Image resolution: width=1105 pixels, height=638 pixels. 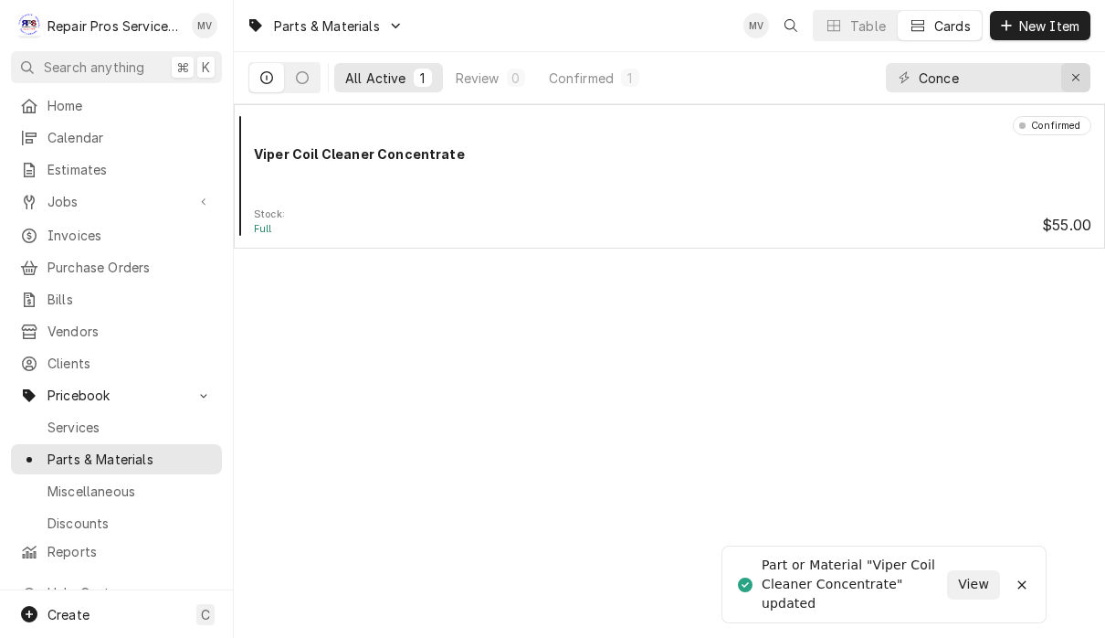 I want to click on span: Purchase Orders, so click(x=130, y=267).